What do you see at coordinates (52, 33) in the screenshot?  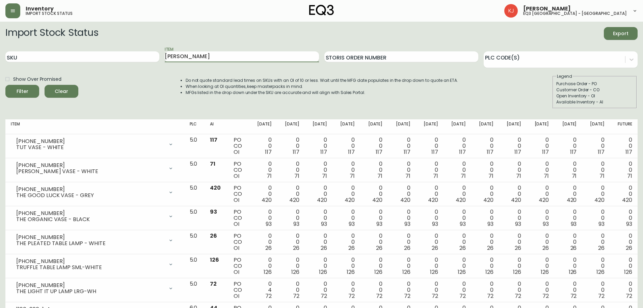 I see `h2: Import Stock Status` at bounding box center [52, 33].